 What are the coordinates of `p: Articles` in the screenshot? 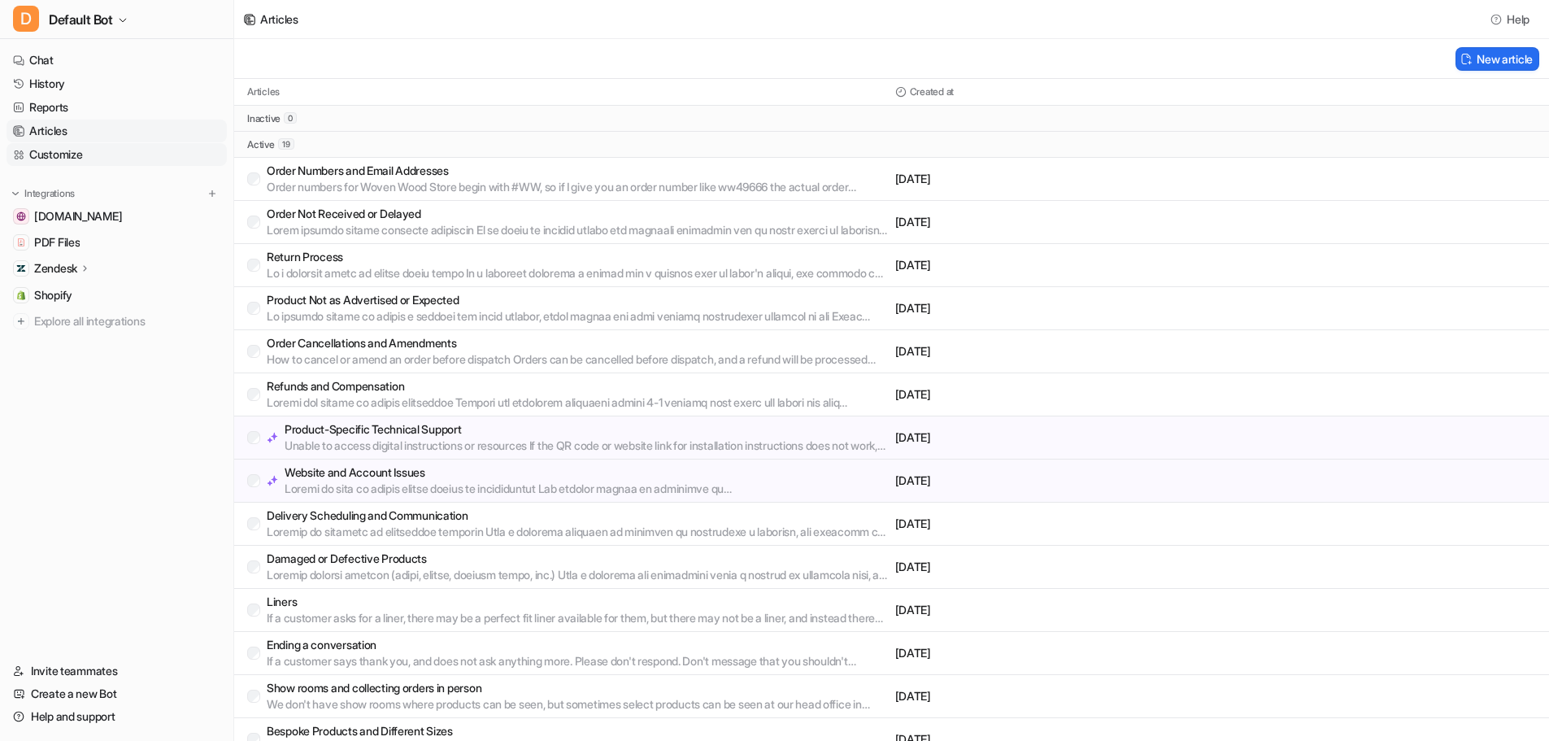 It's located at (263, 92).